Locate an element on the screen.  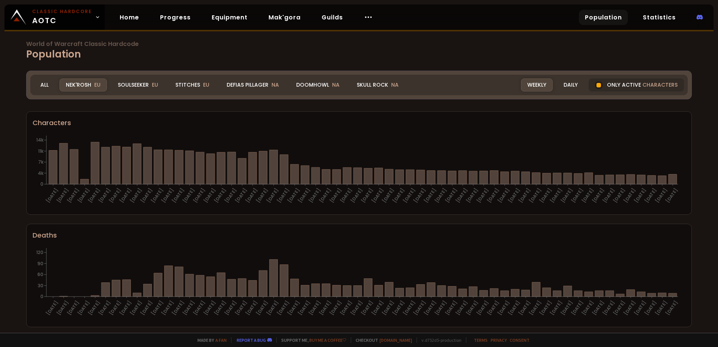
a: Terms is located at coordinates (481, 340).